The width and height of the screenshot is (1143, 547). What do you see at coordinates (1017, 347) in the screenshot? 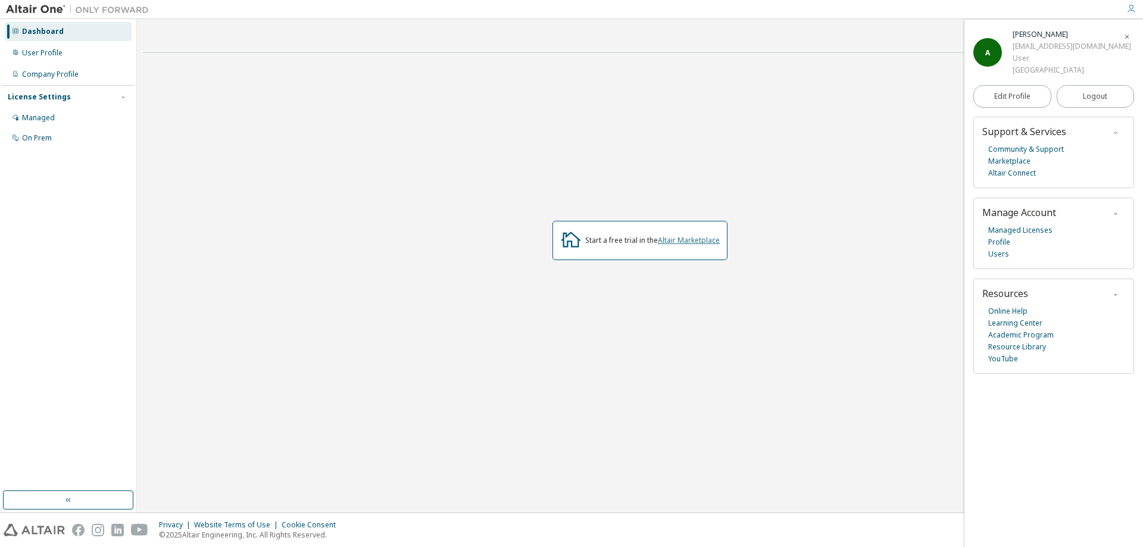
I see `a: Resource Library` at bounding box center [1017, 347].